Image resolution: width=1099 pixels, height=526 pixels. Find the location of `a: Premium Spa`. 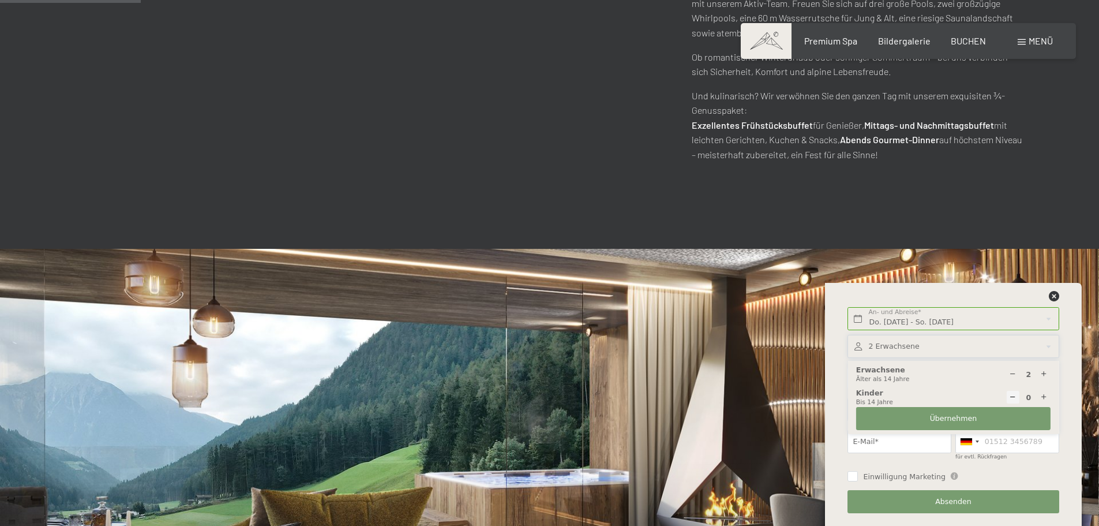

a: Premium Spa is located at coordinates (831, 40).